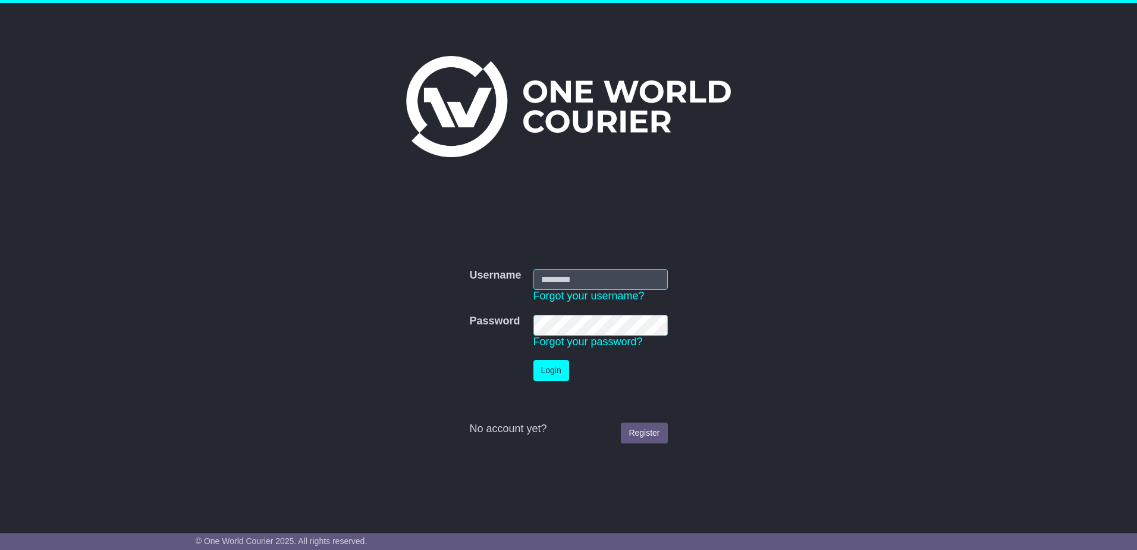 This screenshot has width=1137, height=550. Describe the element at coordinates (551, 370) in the screenshot. I see `button: Login` at that location.